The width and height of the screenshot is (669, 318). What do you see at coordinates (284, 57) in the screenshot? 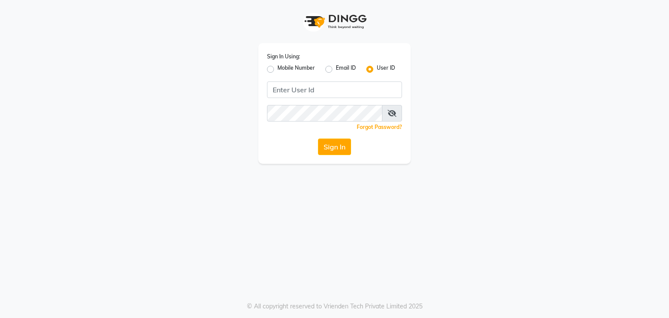
I see `label: Sign In Using:` at bounding box center [284, 57].